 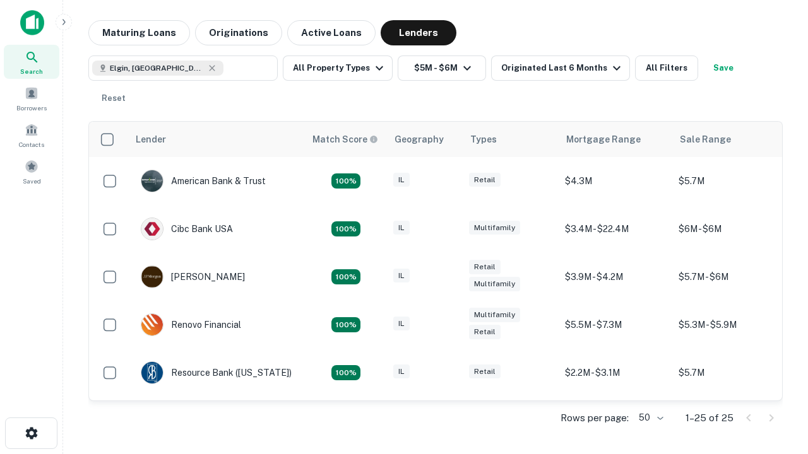 I want to click on div: Sale Range, so click(x=705, y=139).